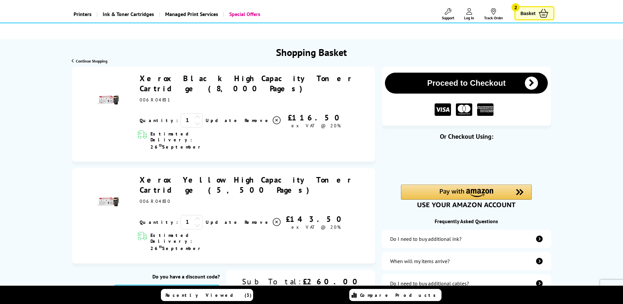 This screenshot has width=623, height=304. I want to click on div: Frequently Asked Questions, so click(467, 221).